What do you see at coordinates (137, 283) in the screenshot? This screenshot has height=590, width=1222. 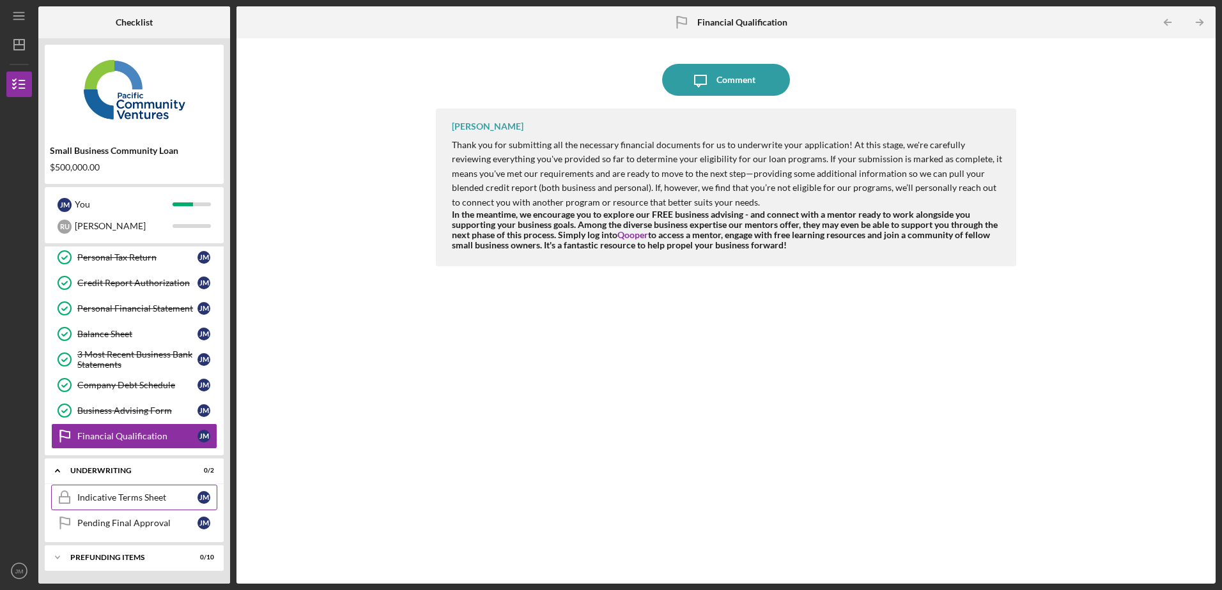 I see `div: Credit Report Authorization` at bounding box center [137, 283].